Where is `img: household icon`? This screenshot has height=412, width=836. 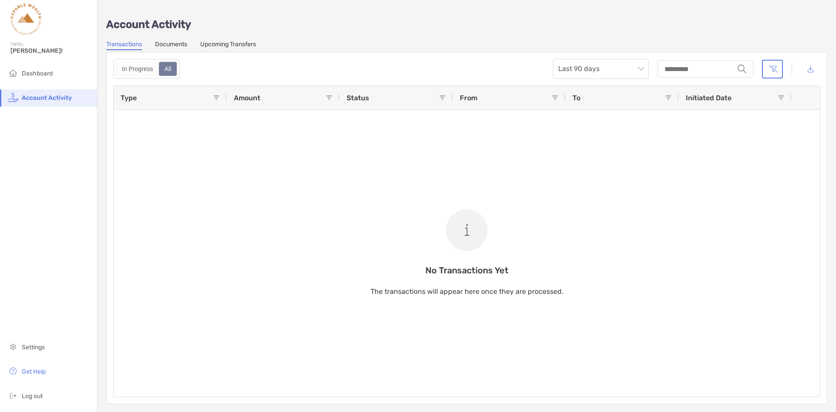
img: household icon is located at coordinates (13, 73).